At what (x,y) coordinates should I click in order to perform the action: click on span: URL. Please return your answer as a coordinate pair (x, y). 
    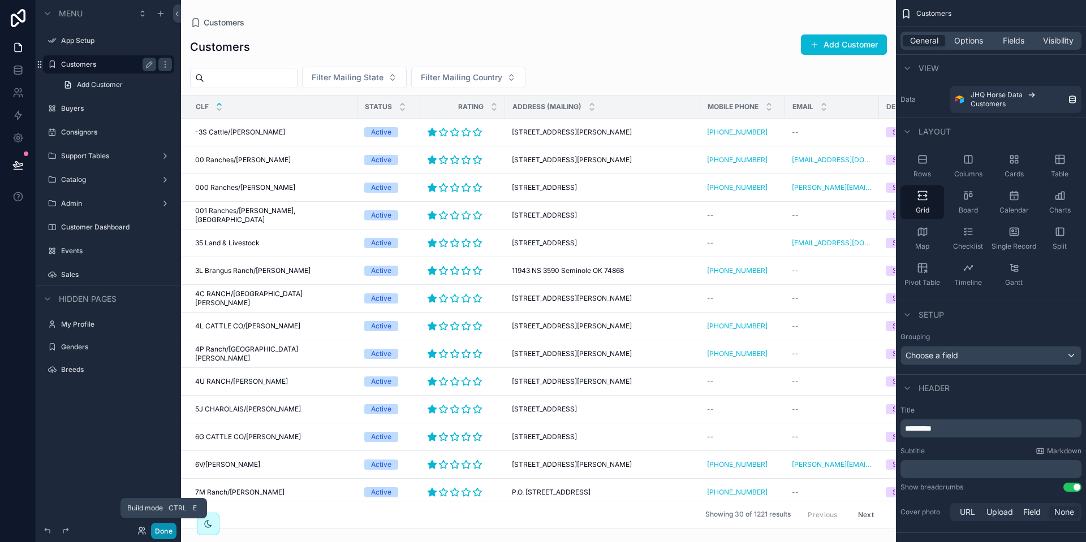
    Looking at the image, I should click on (967, 512).